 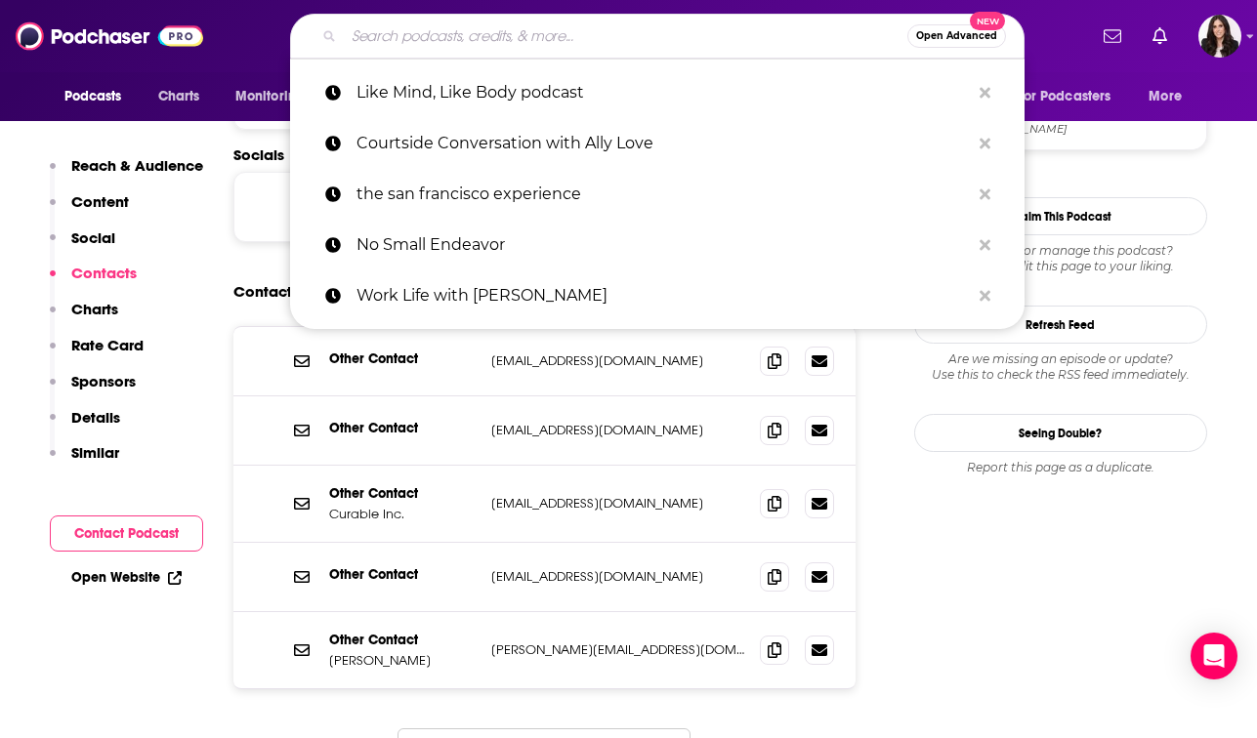 I want to click on a: Courtside Conversation with Ally Love, so click(x=657, y=144).